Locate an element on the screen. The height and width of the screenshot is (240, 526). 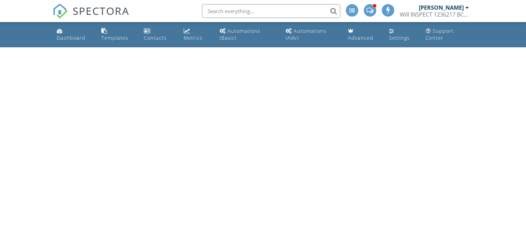
span: SPECTORA is located at coordinates (101, 11).